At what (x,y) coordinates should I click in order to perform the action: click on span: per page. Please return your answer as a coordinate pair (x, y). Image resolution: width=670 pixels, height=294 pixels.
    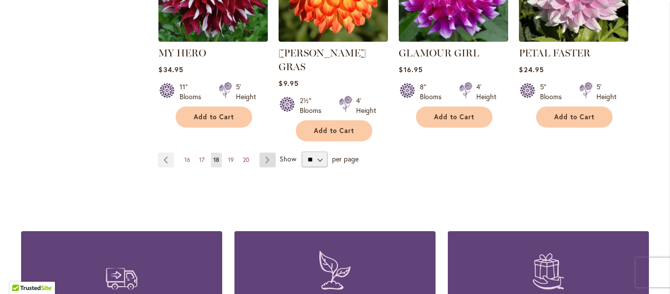
    Looking at the image, I should click on (345, 158).